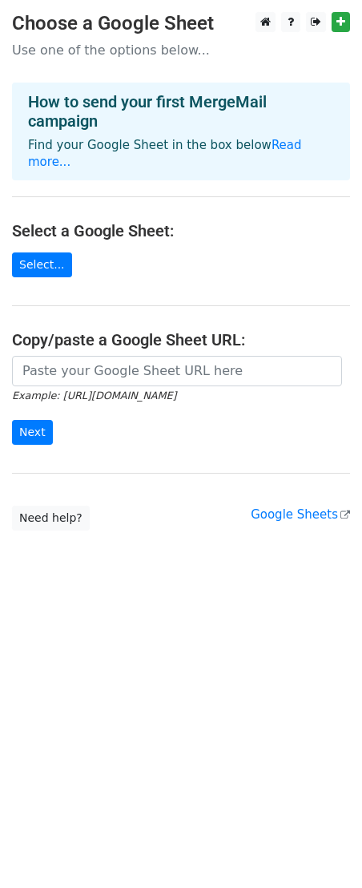  I want to click on input: Next, so click(32, 432).